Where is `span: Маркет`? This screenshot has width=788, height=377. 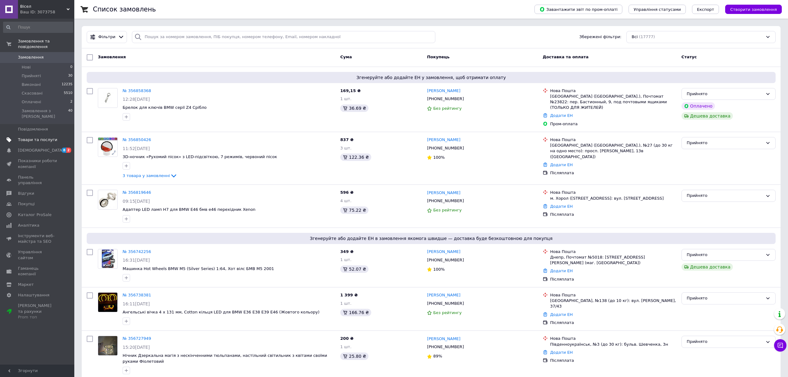 span: Маркет is located at coordinates (26, 284).